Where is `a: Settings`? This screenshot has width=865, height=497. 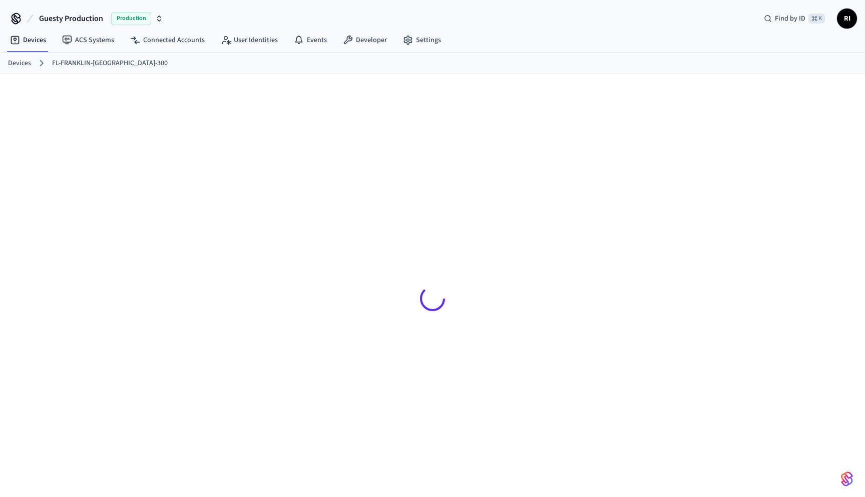 a: Settings is located at coordinates (422, 40).